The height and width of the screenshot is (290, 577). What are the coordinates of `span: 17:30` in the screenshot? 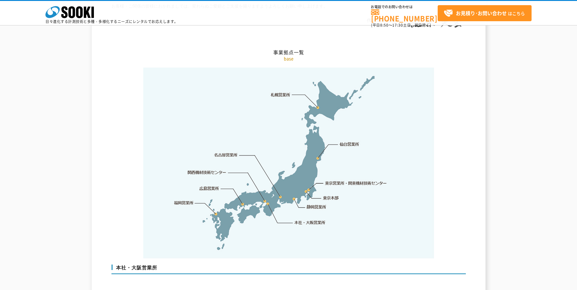 It's located at (398, 25).